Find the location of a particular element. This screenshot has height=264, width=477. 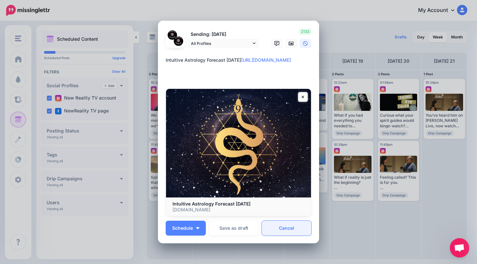

button: Save as draft is located at coordinates (233, 228).